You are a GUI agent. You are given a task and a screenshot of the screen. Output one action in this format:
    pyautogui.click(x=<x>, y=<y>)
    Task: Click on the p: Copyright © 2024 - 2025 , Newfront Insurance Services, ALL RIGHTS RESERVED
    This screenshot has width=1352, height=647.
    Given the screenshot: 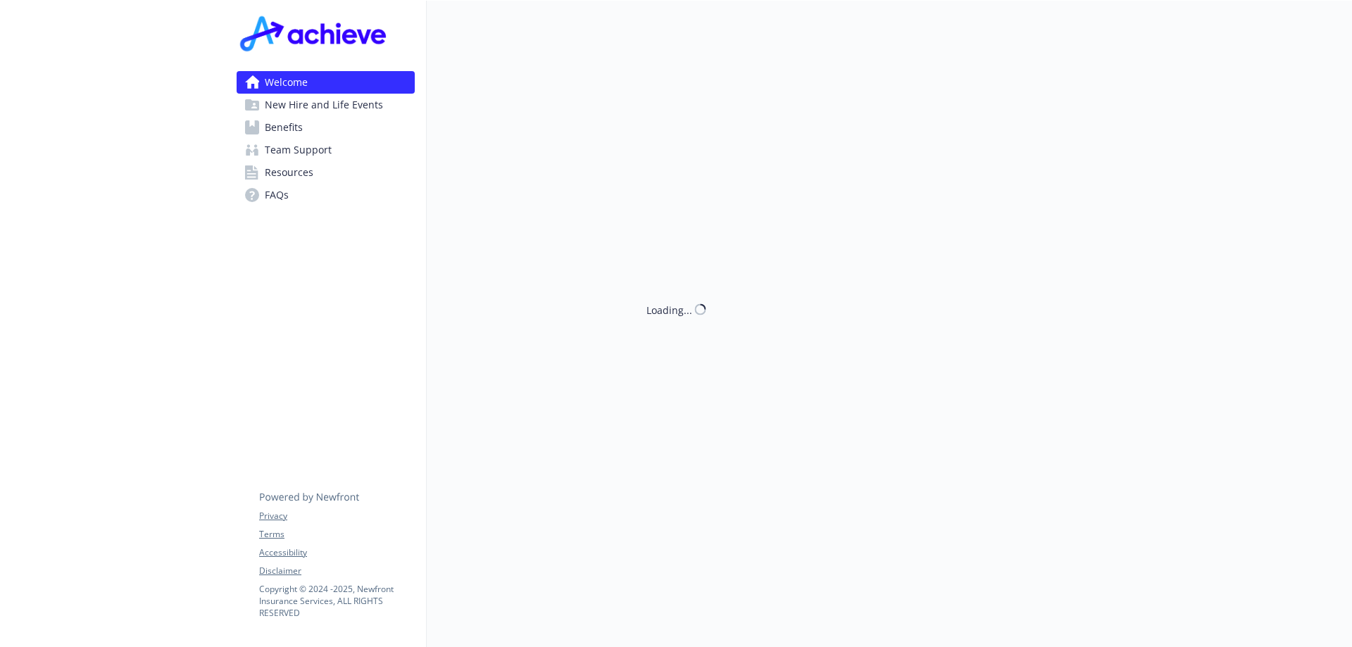 What is the action you would take?
    pyautogui.click(x=337, y=601)
    